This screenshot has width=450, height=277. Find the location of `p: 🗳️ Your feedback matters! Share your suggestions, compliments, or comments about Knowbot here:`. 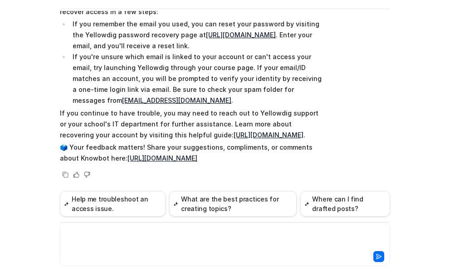

p: 🗳️ Your feedback matters! Share your suggestions, compliments, or comments about Knowbot here: is located at coordinates (193, 153).